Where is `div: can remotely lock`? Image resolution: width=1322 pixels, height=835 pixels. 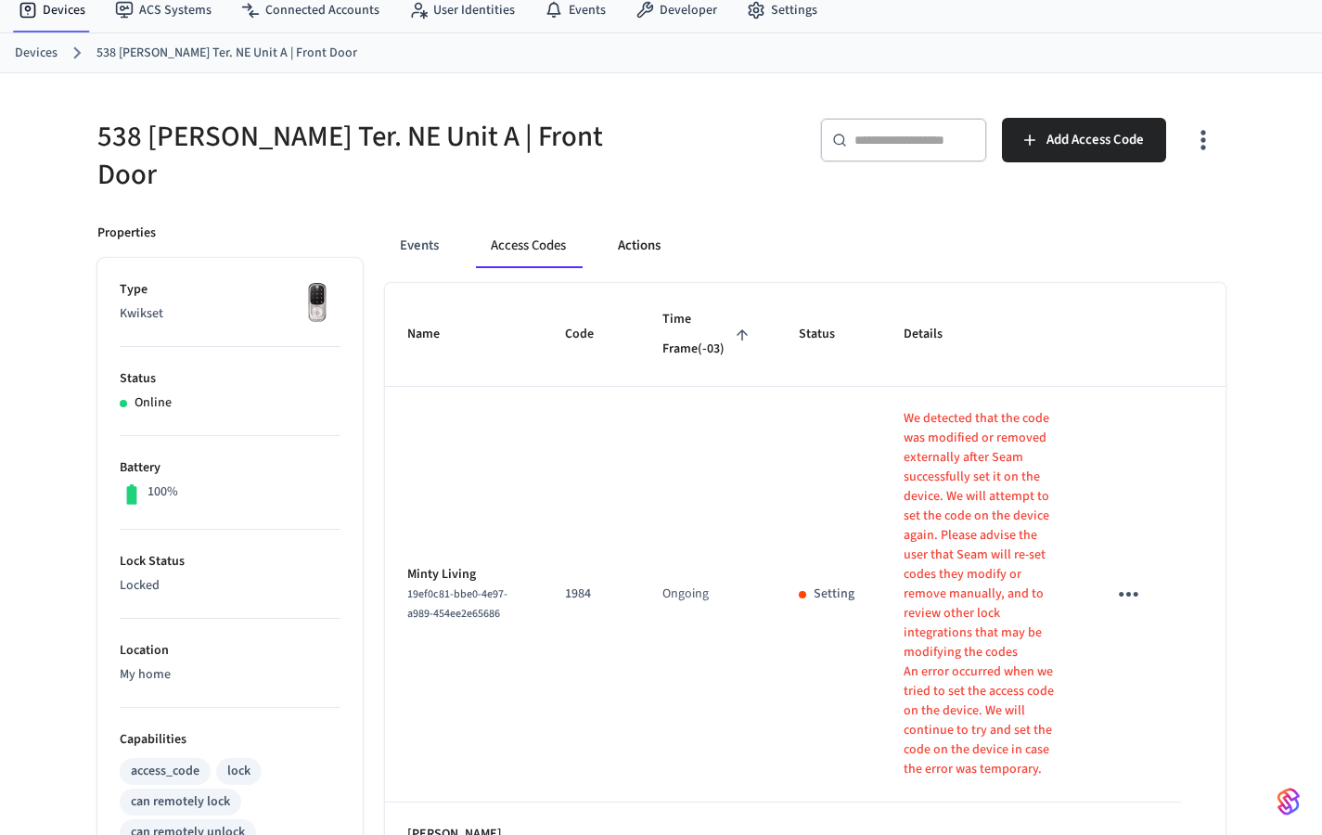 div: can remotely lock is located at coordinates (180, 801).